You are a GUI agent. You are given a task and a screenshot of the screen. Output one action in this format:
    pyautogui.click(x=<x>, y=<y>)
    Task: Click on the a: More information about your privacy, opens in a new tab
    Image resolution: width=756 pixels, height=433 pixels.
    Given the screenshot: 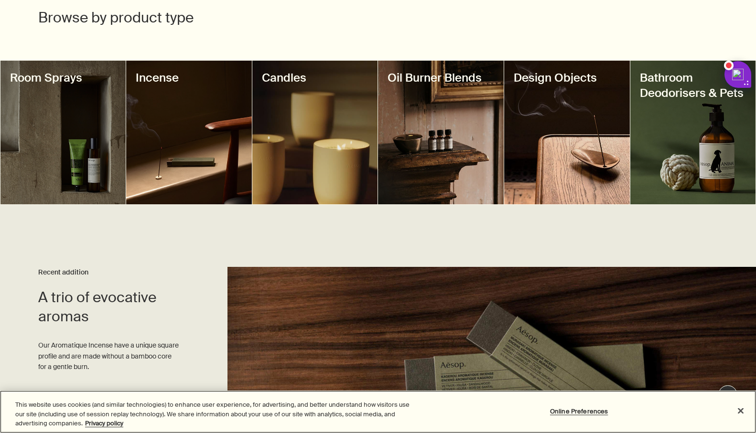 What is the action you would take?
    pyautogui.click(x=104, y=423)
    